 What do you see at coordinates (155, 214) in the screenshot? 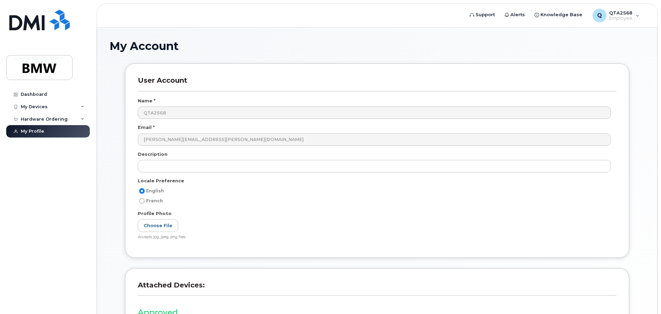
I see `label: Profile Photo` at bounding box center [155, 214].